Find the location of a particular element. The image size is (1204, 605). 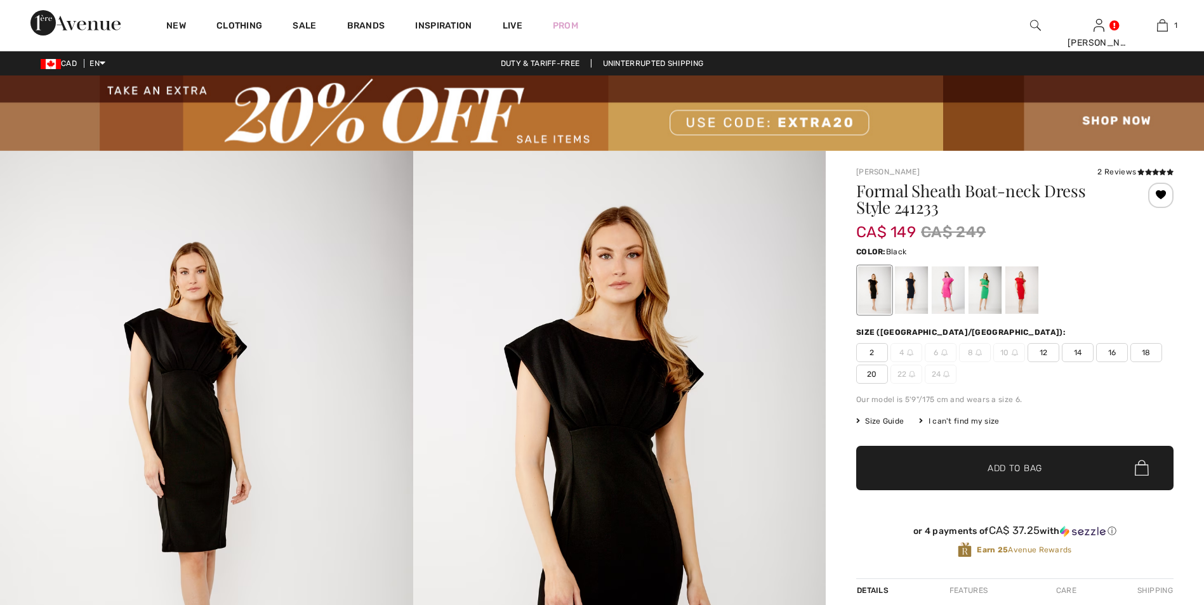

span: 10 is located at coordinates (1009, 353).